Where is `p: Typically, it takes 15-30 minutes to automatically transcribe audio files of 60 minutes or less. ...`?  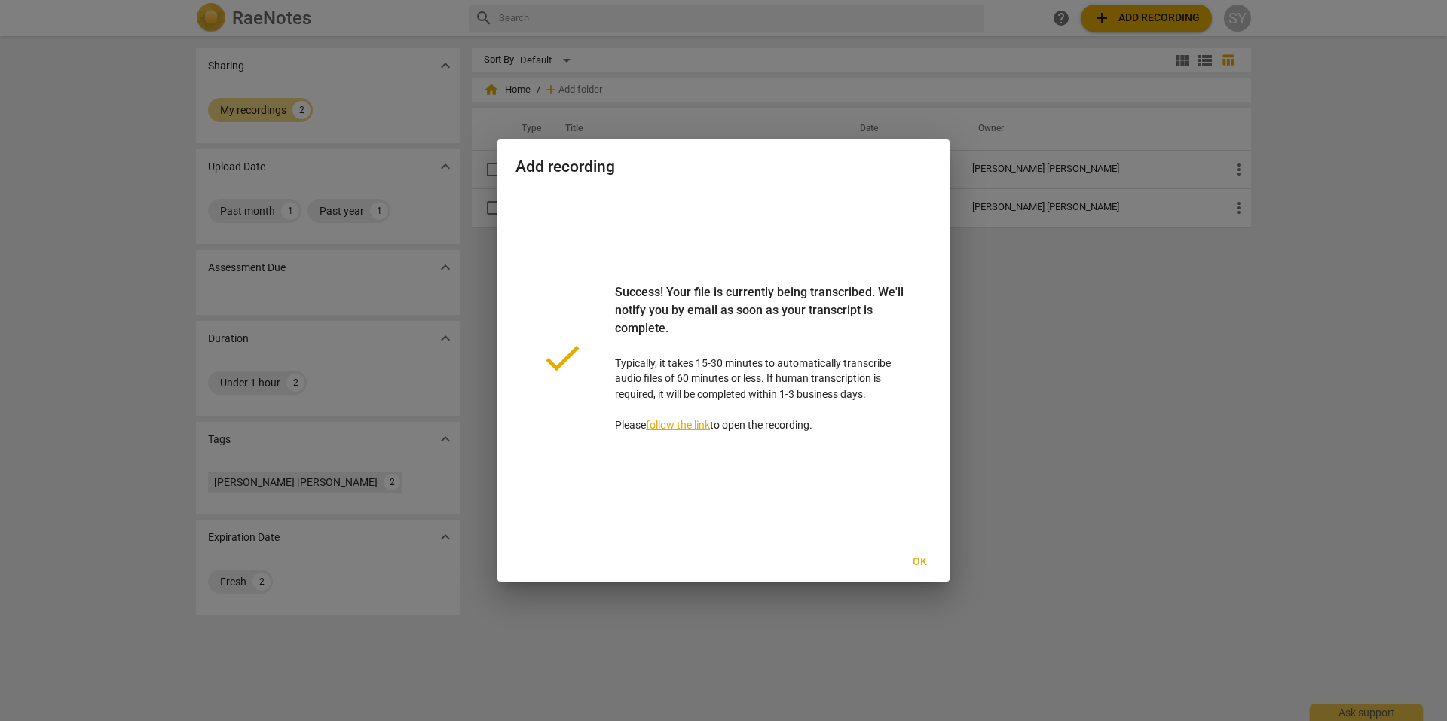 p: Typically, it takes 15-30 minutes to automatically transcribe audio files of 60 minutes or less. ... is located at coordinates (761, 358).